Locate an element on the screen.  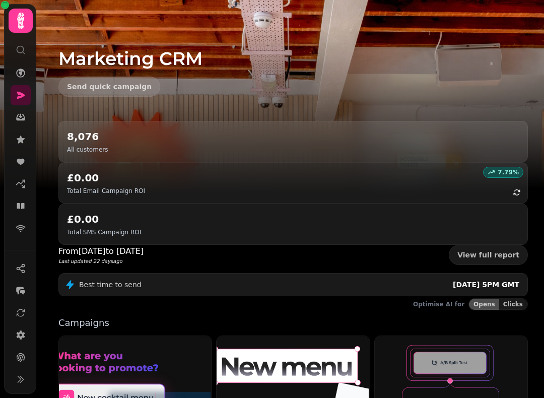
p: All customers is located at coordinates (87, 150).